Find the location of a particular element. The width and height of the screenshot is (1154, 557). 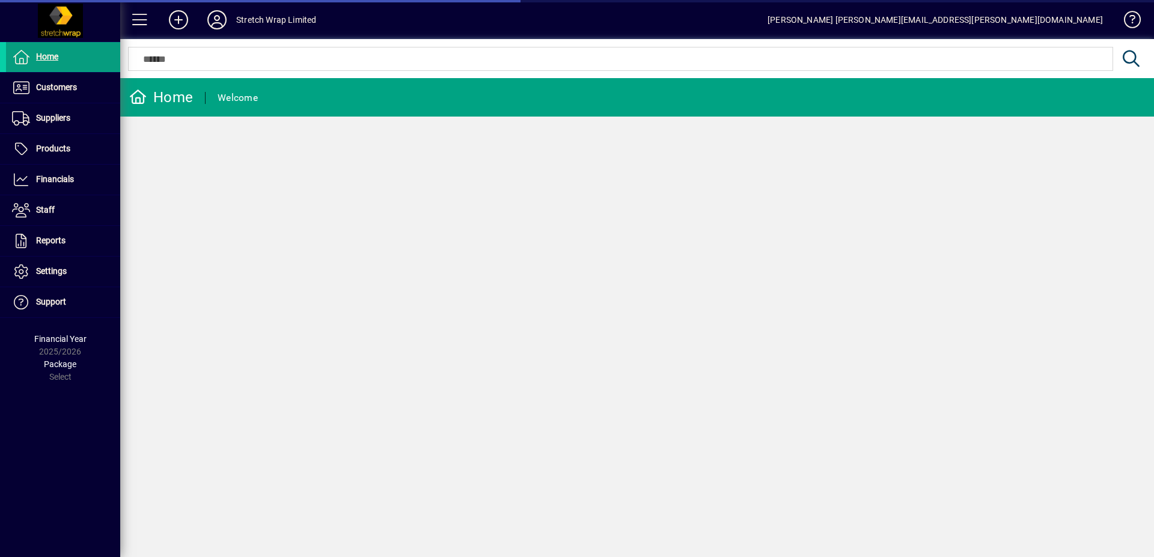

a: Reports is located at coordinates (63, 241).